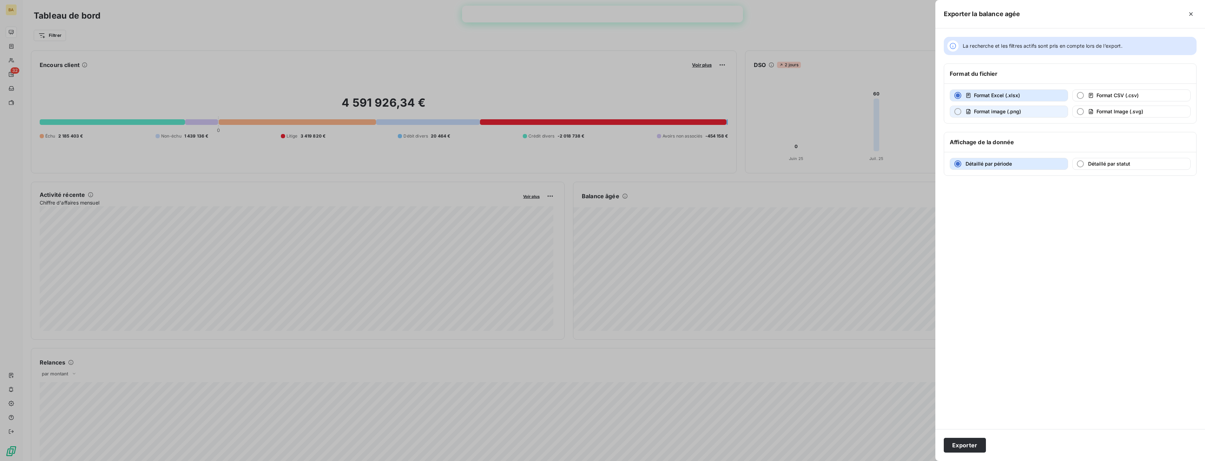 Image resolution: width=1205 pixels, height=461 pixels. Describe the element at coordinates (1132, 164) in the screenshot. I see `button: Détaillé par statut` at that location.